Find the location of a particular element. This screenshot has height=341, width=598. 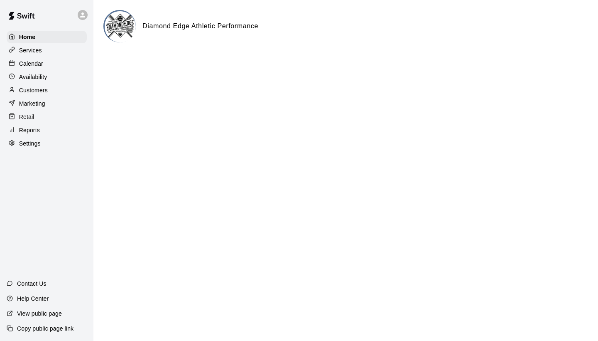

p: Reports is located at coordinates (29, 130).